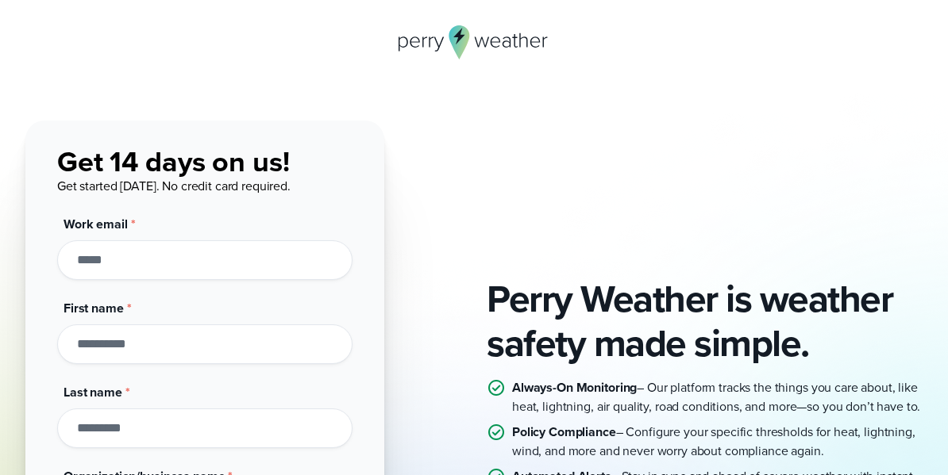 The width and height of the screenshot is (948, 475). Describe the element at coordinates (173, 161) in the screenshot. I see `span: Get 14 days on us!` at that location.